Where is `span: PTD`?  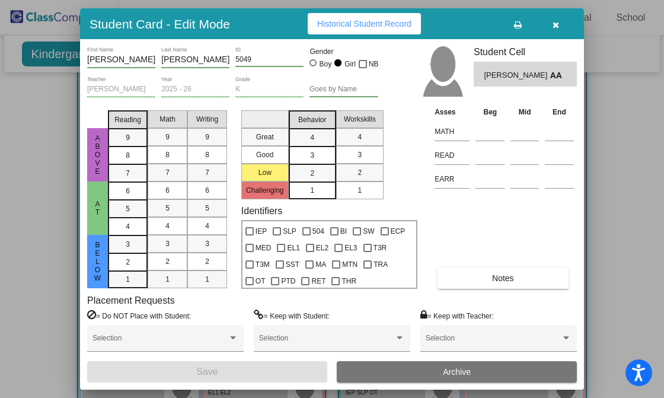 span: PTD is located at coordinates (288, 281).